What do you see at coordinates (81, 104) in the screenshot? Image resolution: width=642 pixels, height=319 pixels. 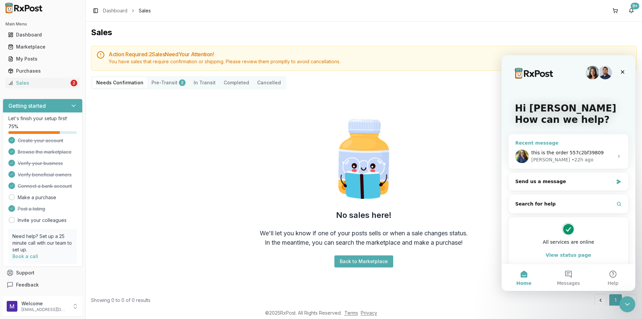 I see `div: • 22h ago` at bounding box center [81, 104].